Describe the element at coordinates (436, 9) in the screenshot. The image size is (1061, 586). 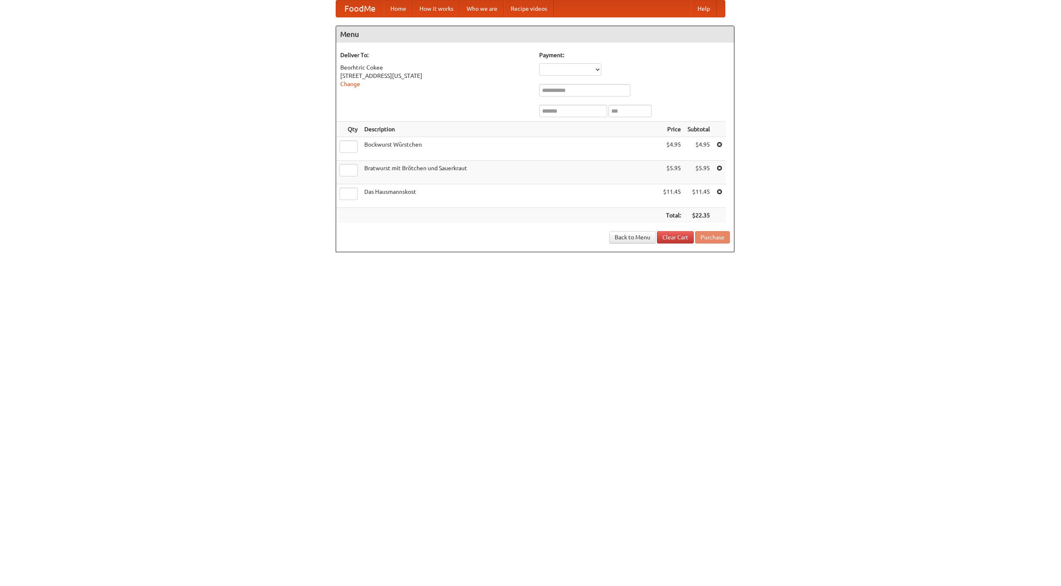
I see `a: How it works` at that location.